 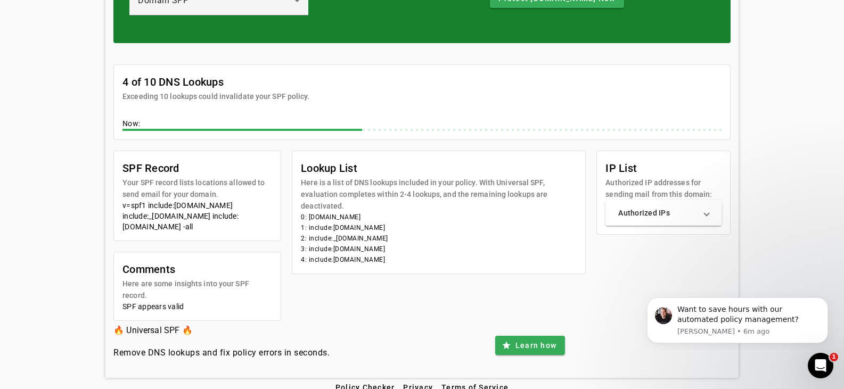 What do you see at coordinates (536, 346) in the screenshot?
I see `span: Learn how` at bounding box center [536, 346].